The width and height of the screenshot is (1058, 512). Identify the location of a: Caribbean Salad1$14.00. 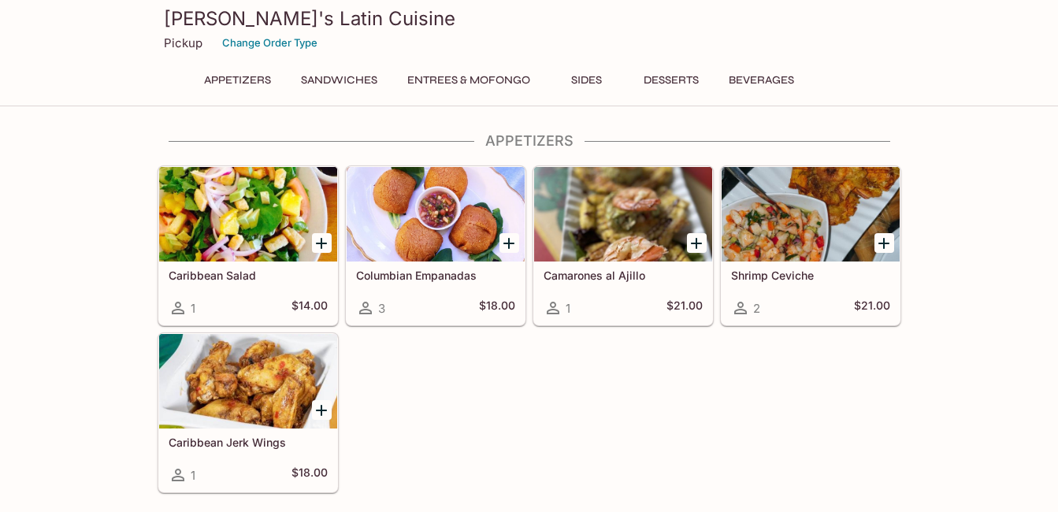
(248, 246).